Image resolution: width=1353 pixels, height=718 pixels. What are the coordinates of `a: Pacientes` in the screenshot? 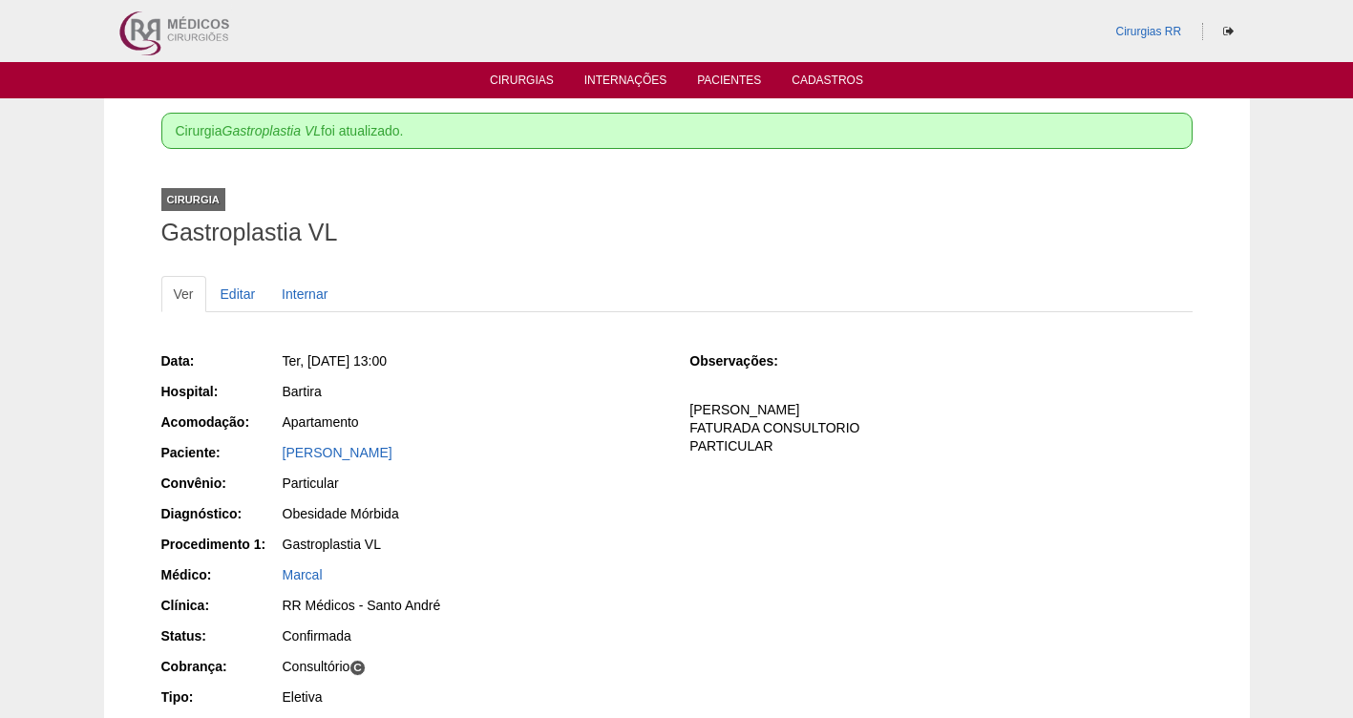 It's located at (728, 83).